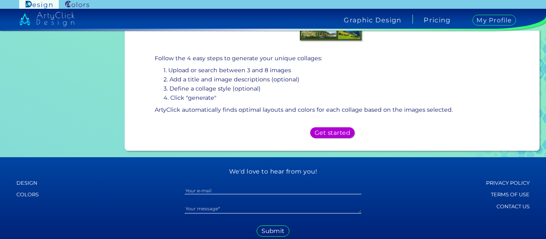  What do you see at coordinates (491, 195) in the screenshot?
I see `h6: Terms of Use` at bounding box center [491, 195].